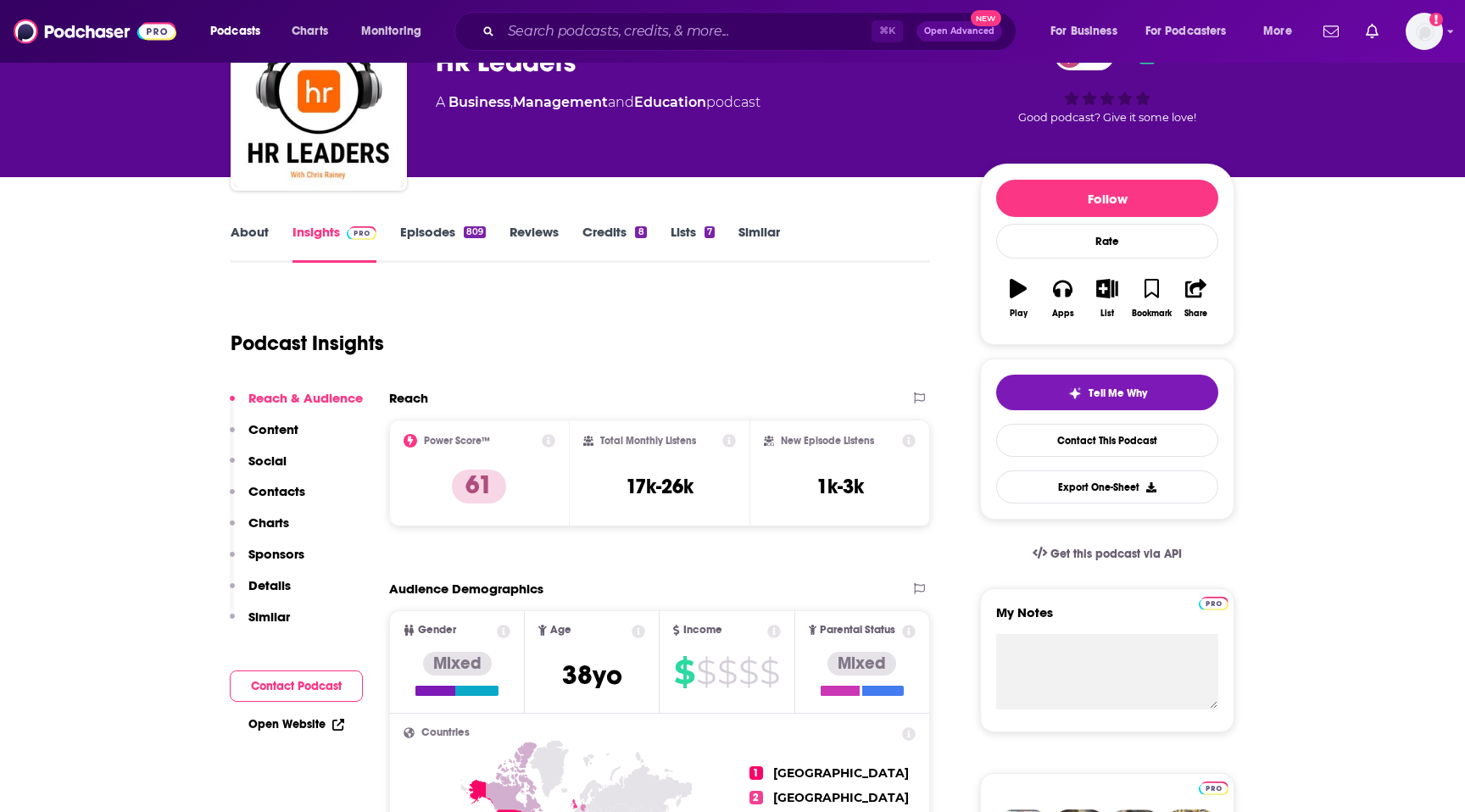  I want to click on button: Details, so click(260, 592).